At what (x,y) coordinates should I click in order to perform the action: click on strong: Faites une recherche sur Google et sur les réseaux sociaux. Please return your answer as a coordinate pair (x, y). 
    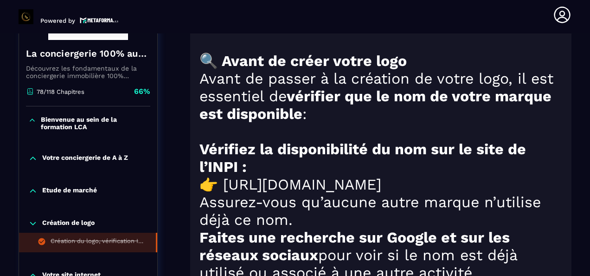
    Looking at the image, I should click on (355, 246).